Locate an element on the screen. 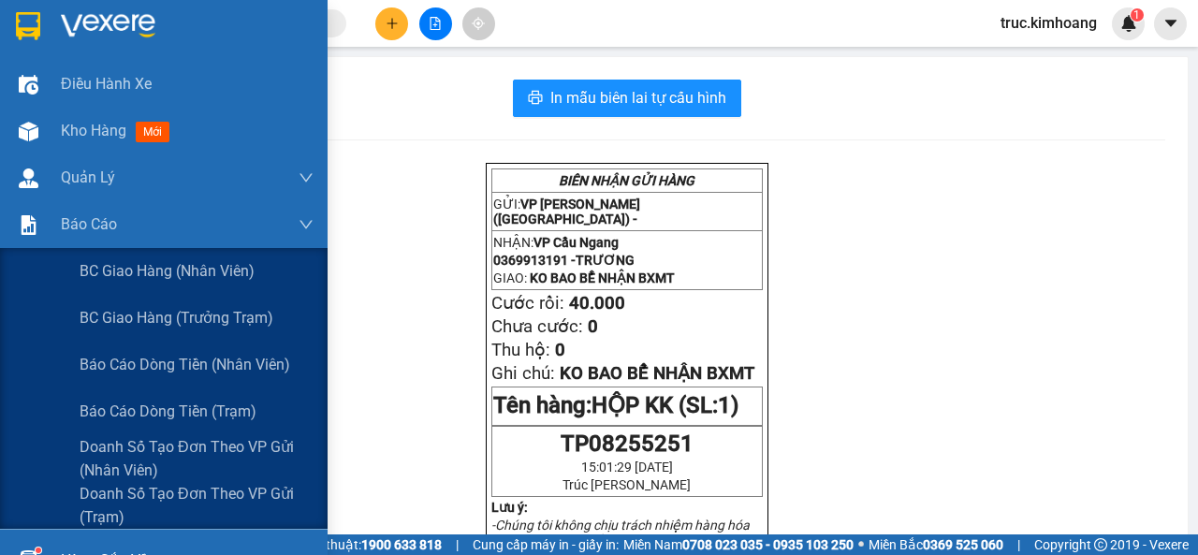 The height and width of the screenshot is (555, 1198). img: icon-new-feature is located at coordinates (1128, 23).